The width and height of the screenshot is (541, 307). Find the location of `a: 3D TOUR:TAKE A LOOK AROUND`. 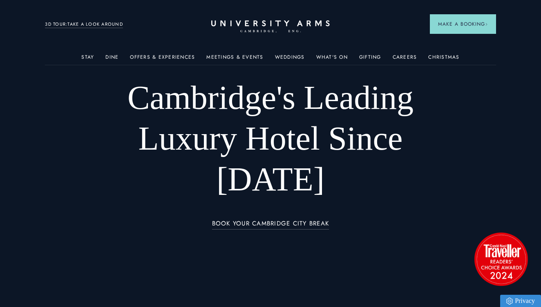

a: 3D TOUR:TAKE A LOOK AROUND is located at coordinates (84, 24).